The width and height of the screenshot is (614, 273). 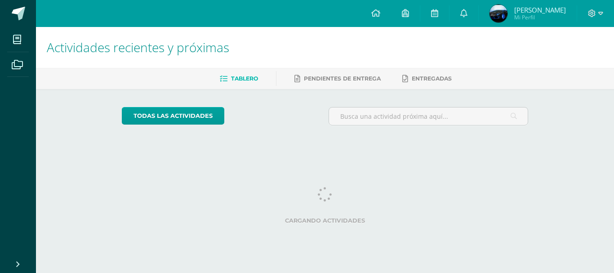 What do you see at coordinates (499, 13) in the screenshot?
I see `img: 02a5f9f54c7fb86c9517f3725941b99c.png` at bounding box center [499, 13].